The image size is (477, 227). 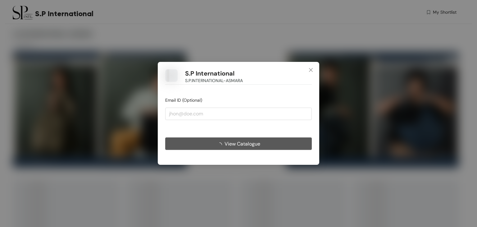 I want to click on h1: S.P International, so click(x=210, y=73).